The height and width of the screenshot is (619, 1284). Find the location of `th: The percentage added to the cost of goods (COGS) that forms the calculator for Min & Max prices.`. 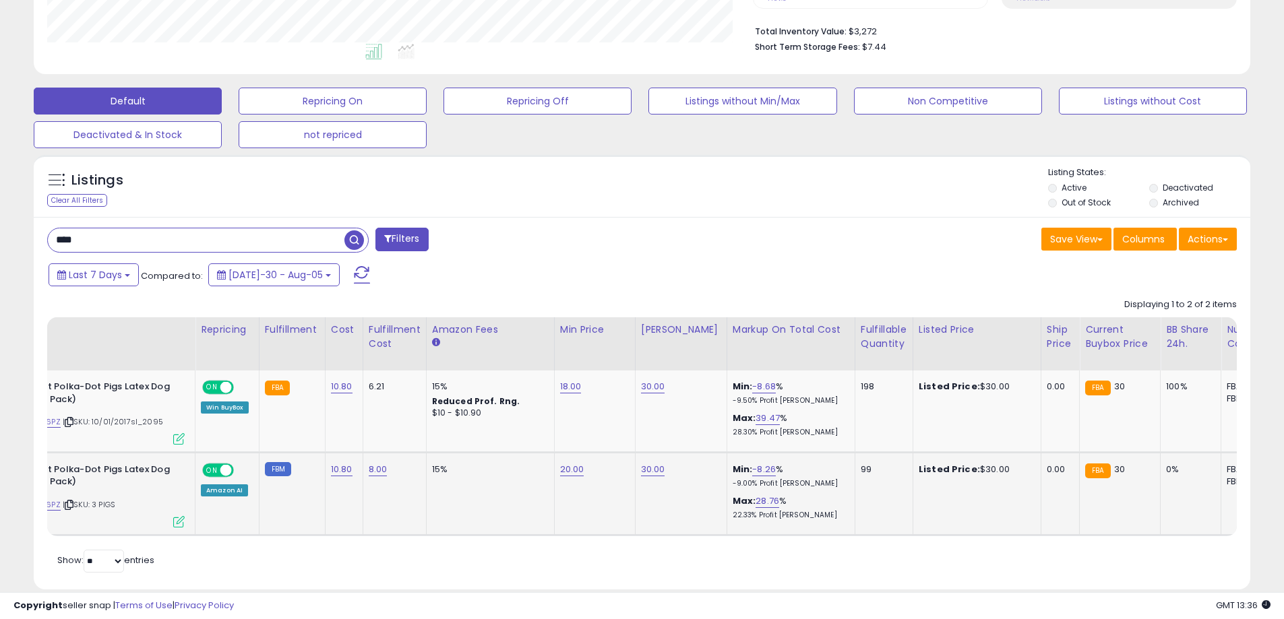

th: The percentage added to the cost of goods (COGS) that forms the calculator for Min & Max prices. is located at coordinates (791, 344).